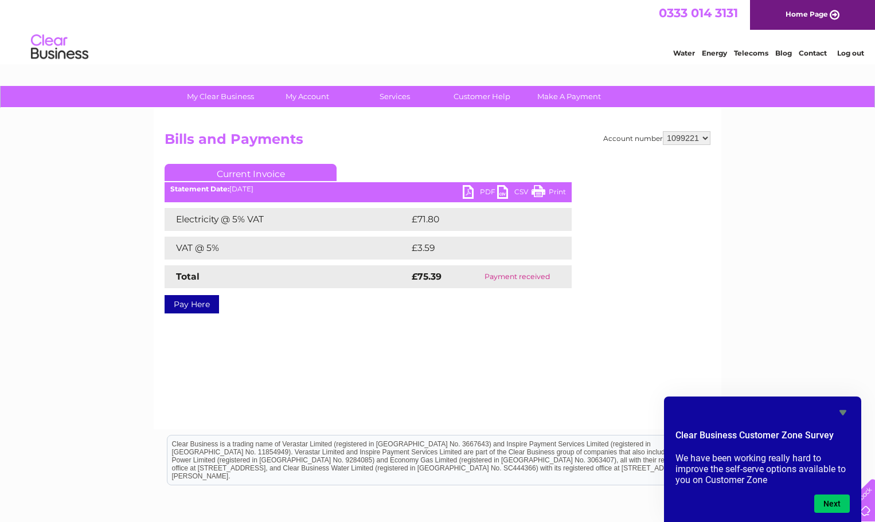 Image resolution: width=875 pixels, height=522 pixels. What do you see at coordinates (762, 469) in the screenshot?
I see `p: We have been working really hard to improve the self-serve options available to you on Customer Zone` at bounding box center [762, 469].